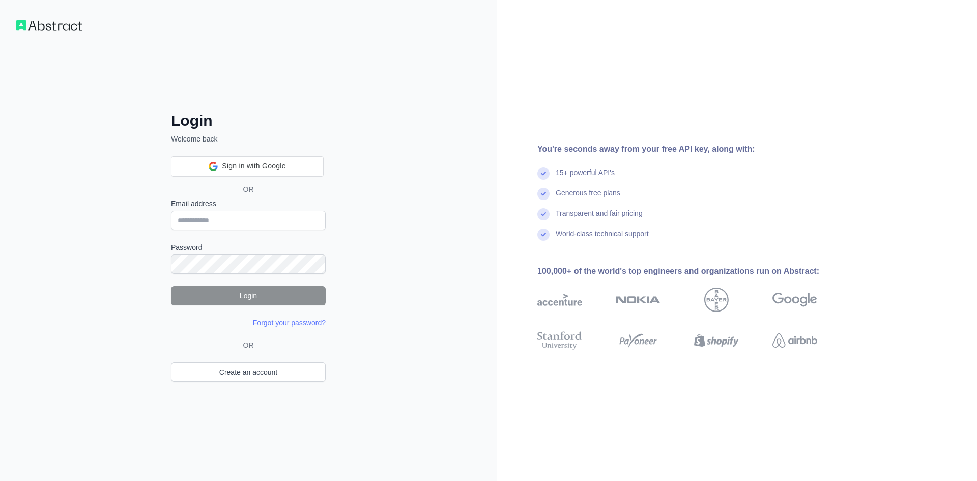 Image resolution: width=977 pixels, height=481 pixels. I want to click on div: 100,000+ of the world's top engineers and organizations run on Abstract:, so click(693, 271).